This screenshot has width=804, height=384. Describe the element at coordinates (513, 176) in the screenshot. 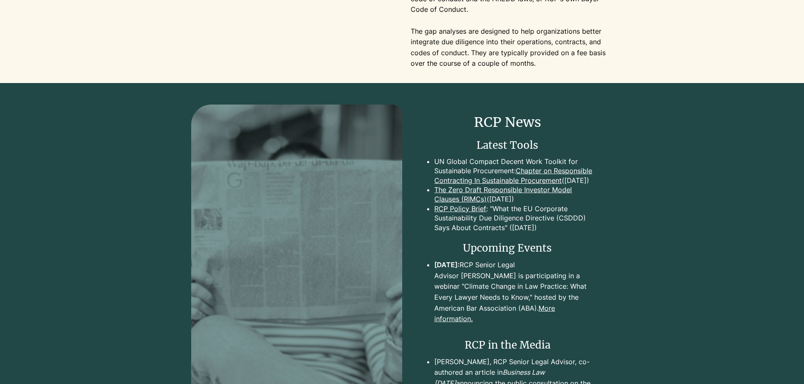

I see `a: Chapter on Responsible Contracting In Sustainable Procurement` at that location.